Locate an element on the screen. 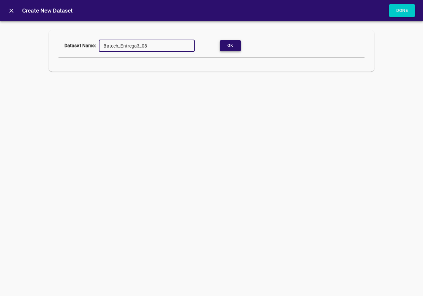 The image size is (423, 296). input: Enter dataset name is located at coordinates (147, 46).